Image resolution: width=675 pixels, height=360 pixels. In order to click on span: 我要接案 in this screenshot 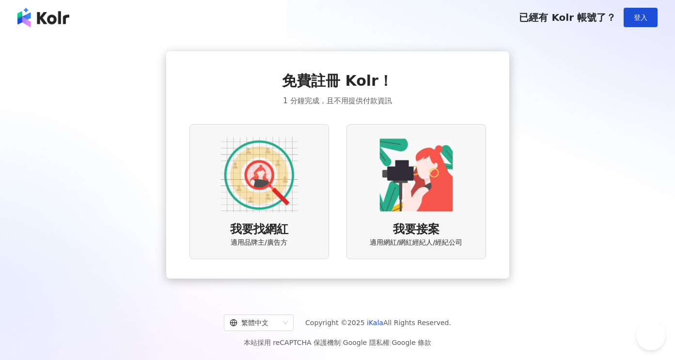, I will do `click(416, 230)`.